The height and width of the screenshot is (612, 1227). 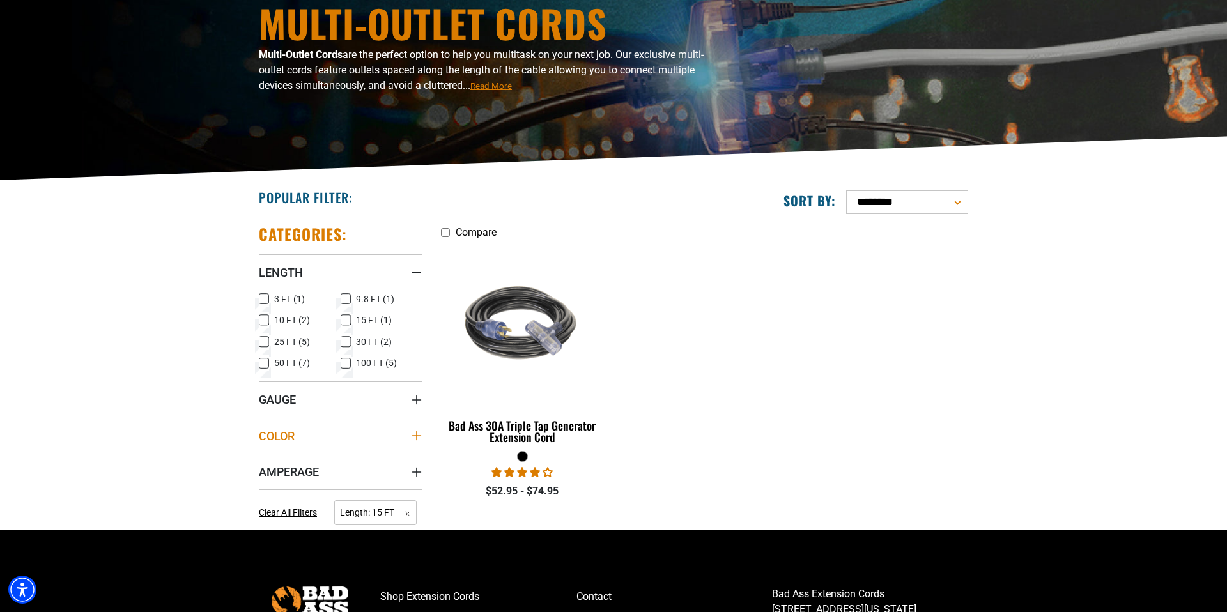 I want to click on span: 30 FT (2), so click(x=374, y=342).